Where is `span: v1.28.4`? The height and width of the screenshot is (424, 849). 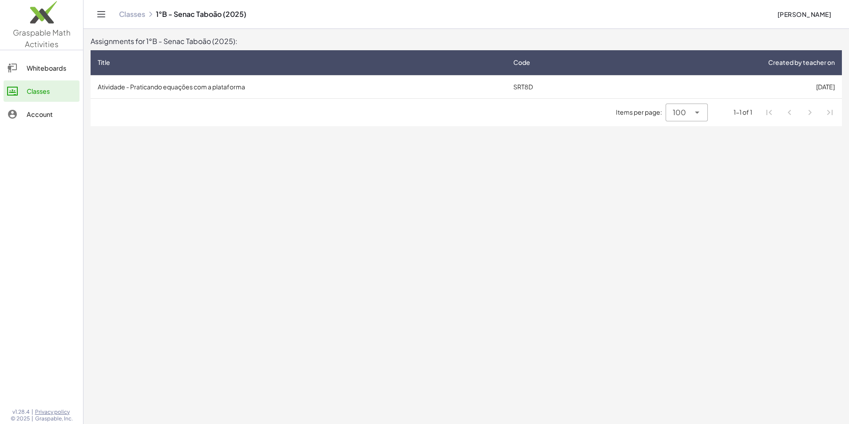 span: v1.28.4 is located at coordinates (21, 412).